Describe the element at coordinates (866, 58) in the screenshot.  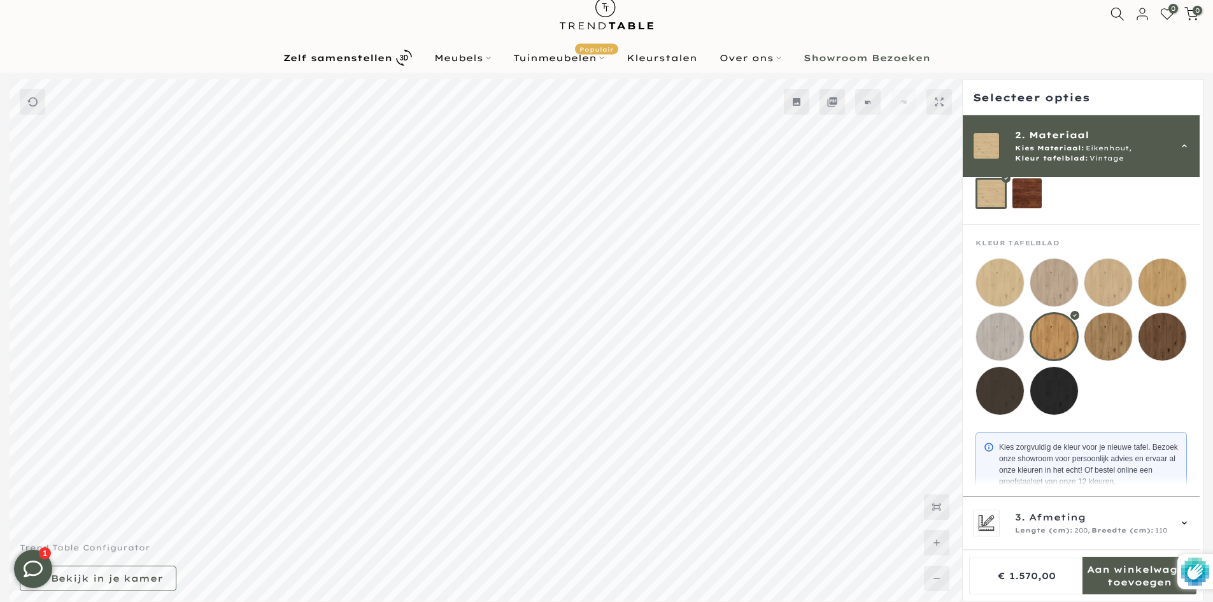
I see `a: Showroom Bezoeken` at that location.